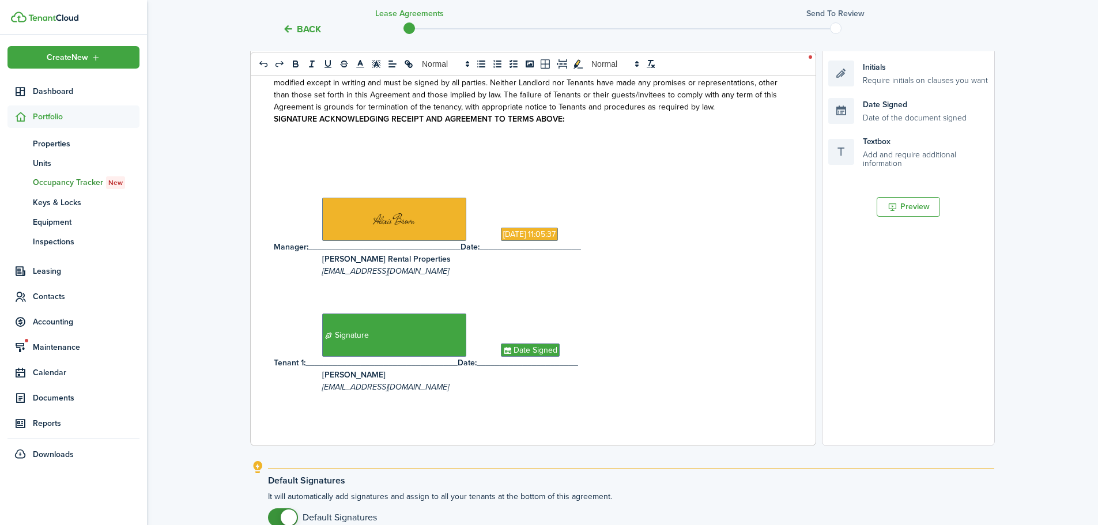 This screenshot has width=1098, height=525. Describe the element at coordinates (279, 64) in the screenshot. I see `button: redo: redo` at that location.